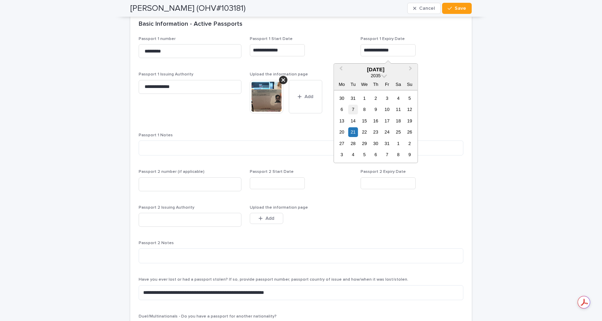 Image resolution: width=602 pixels, height=321 pixels. What do you see at coordinates (375, 109) in the screenshot?
I see `div: Choose Thursday, 9 August 2035` at bounding box center [375, 109].